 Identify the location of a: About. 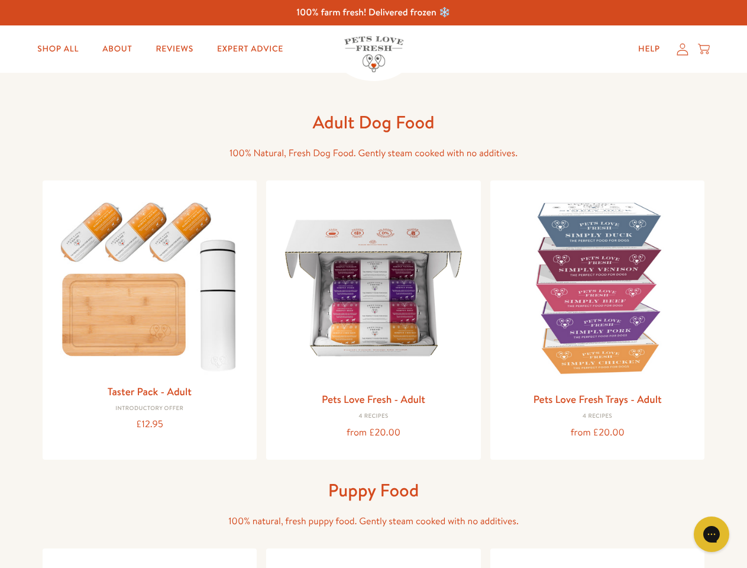
(117, 49).